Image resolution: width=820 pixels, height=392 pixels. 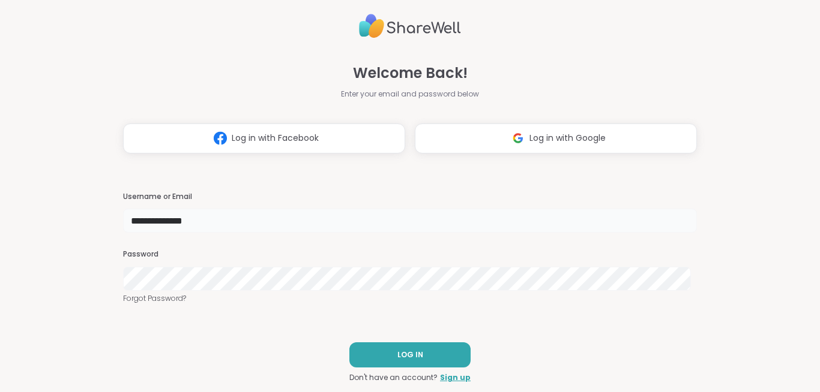 I want to click on h3: Username or Email, so click(x=410, y=197).